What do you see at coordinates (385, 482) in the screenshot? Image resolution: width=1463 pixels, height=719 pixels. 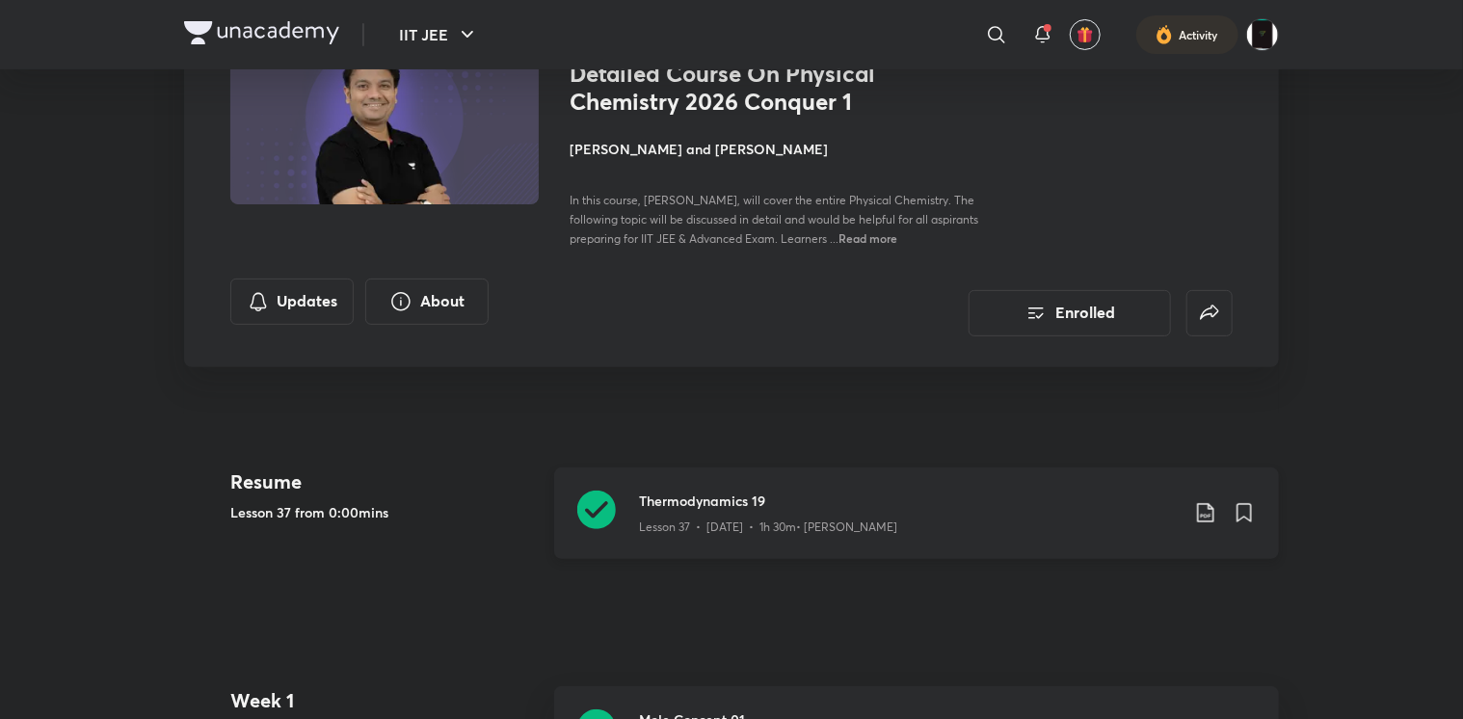 I see `h4: Resume` at bounding box center [385, 482].